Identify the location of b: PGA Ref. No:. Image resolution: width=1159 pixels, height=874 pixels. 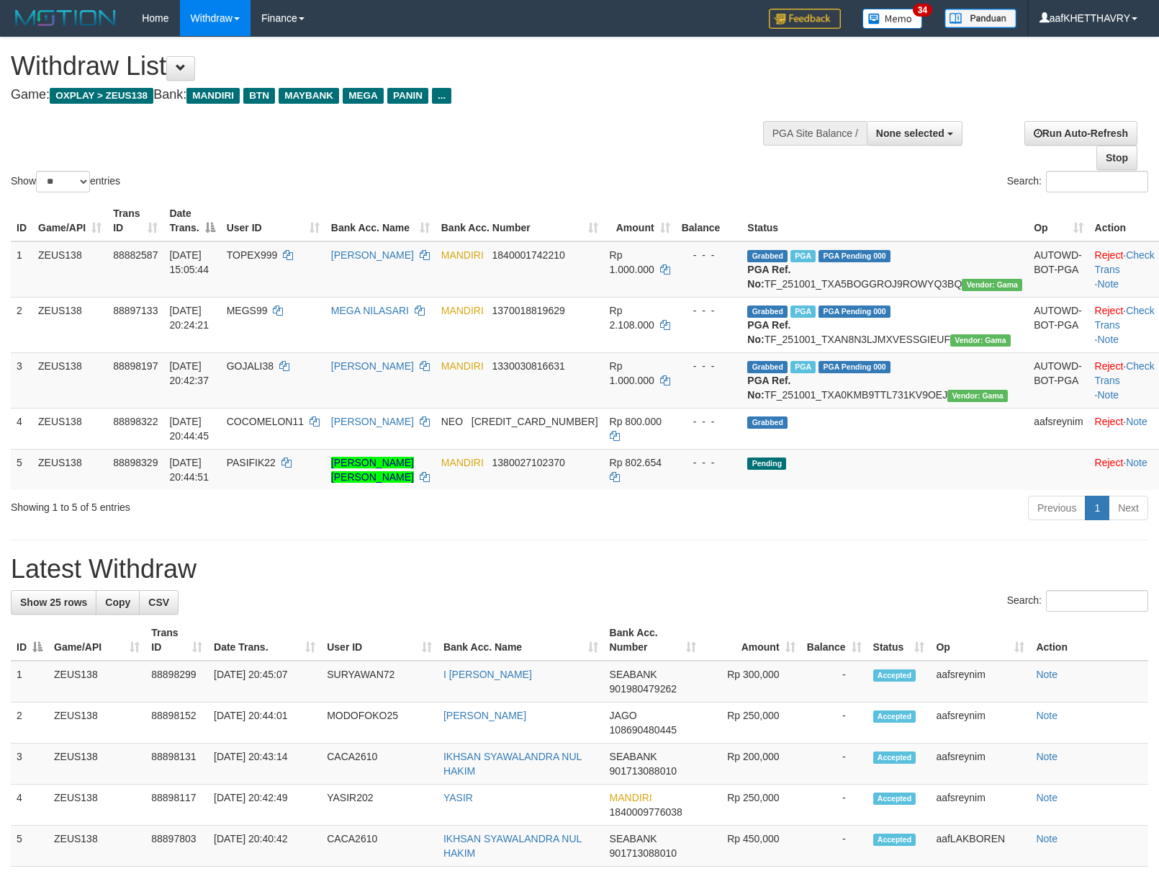
(769, 277).